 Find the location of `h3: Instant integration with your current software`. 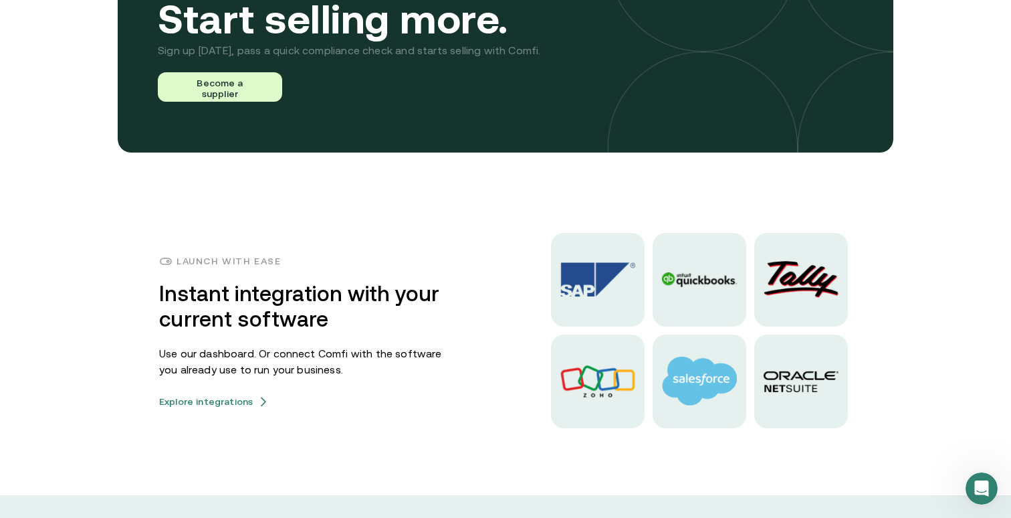

h3: Instant integration with your current software is located at coordinates (306, 306).